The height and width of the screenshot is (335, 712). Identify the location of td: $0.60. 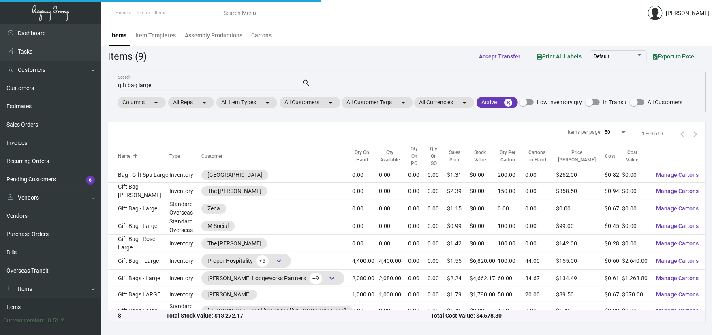
(614, 261).